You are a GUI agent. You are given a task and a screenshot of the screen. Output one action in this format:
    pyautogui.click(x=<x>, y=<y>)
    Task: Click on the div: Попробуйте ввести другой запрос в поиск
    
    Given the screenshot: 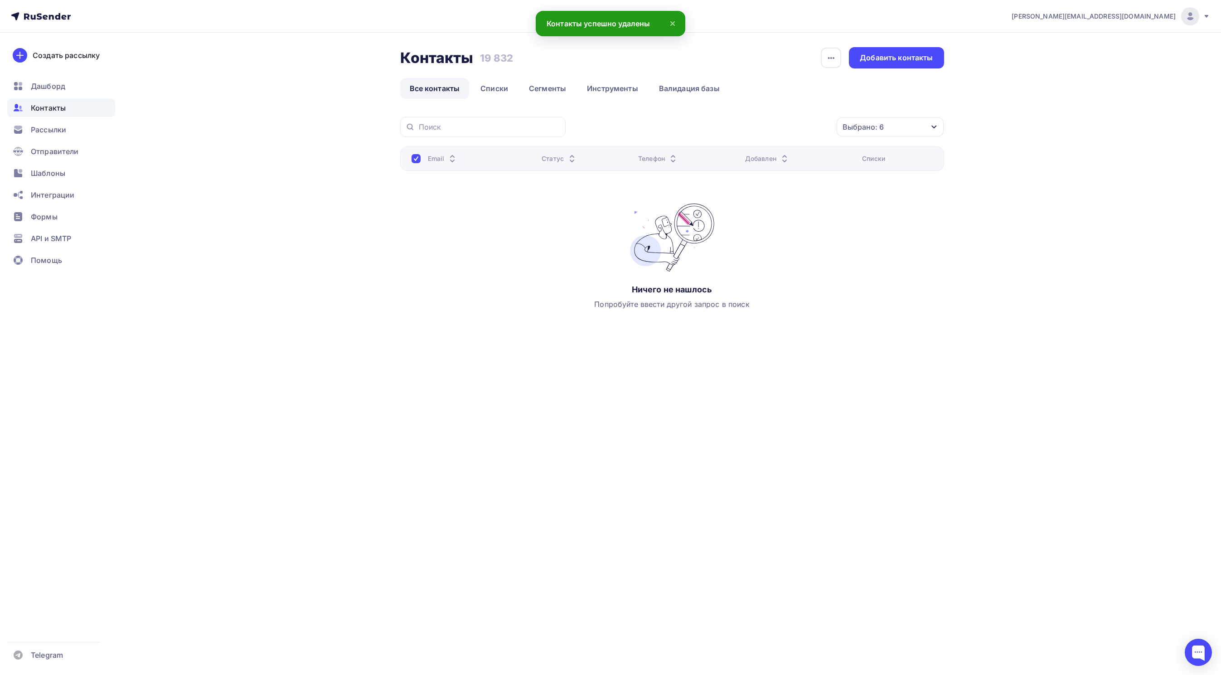 What is the action you would take?
    pyautogui.click(x=672, y=304)
    